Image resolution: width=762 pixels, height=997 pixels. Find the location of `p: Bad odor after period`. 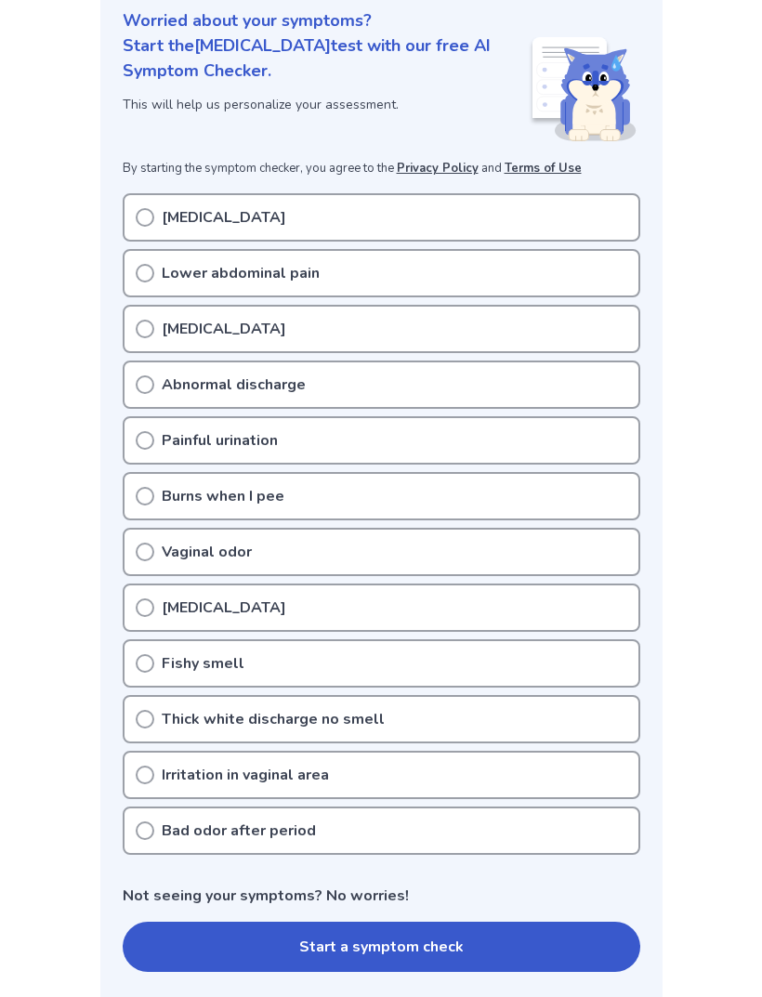

p: Bad odor after period is located at coordinates (239, 831).